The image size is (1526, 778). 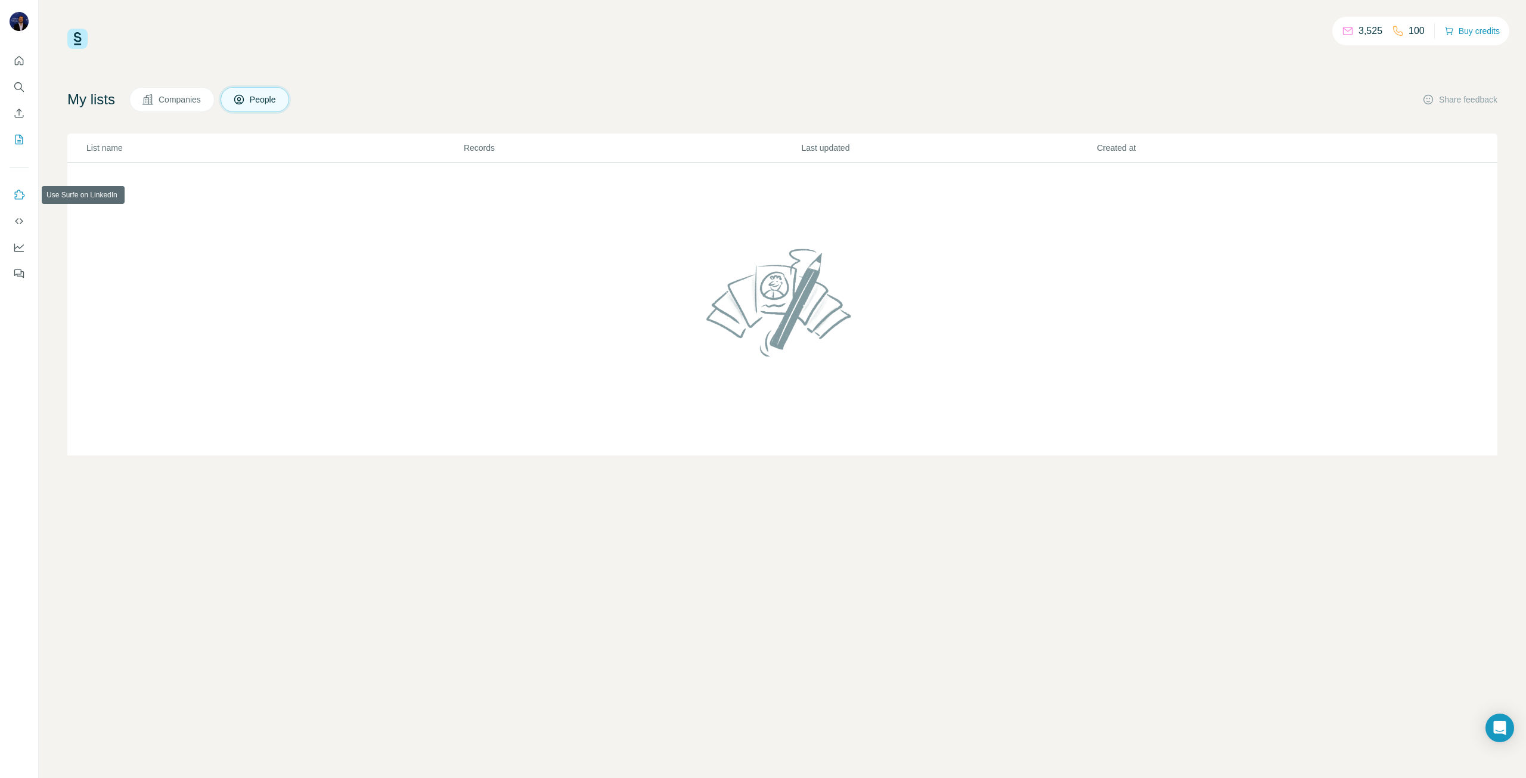 I want to click on p: Created at, so click(x=1244, y=148).